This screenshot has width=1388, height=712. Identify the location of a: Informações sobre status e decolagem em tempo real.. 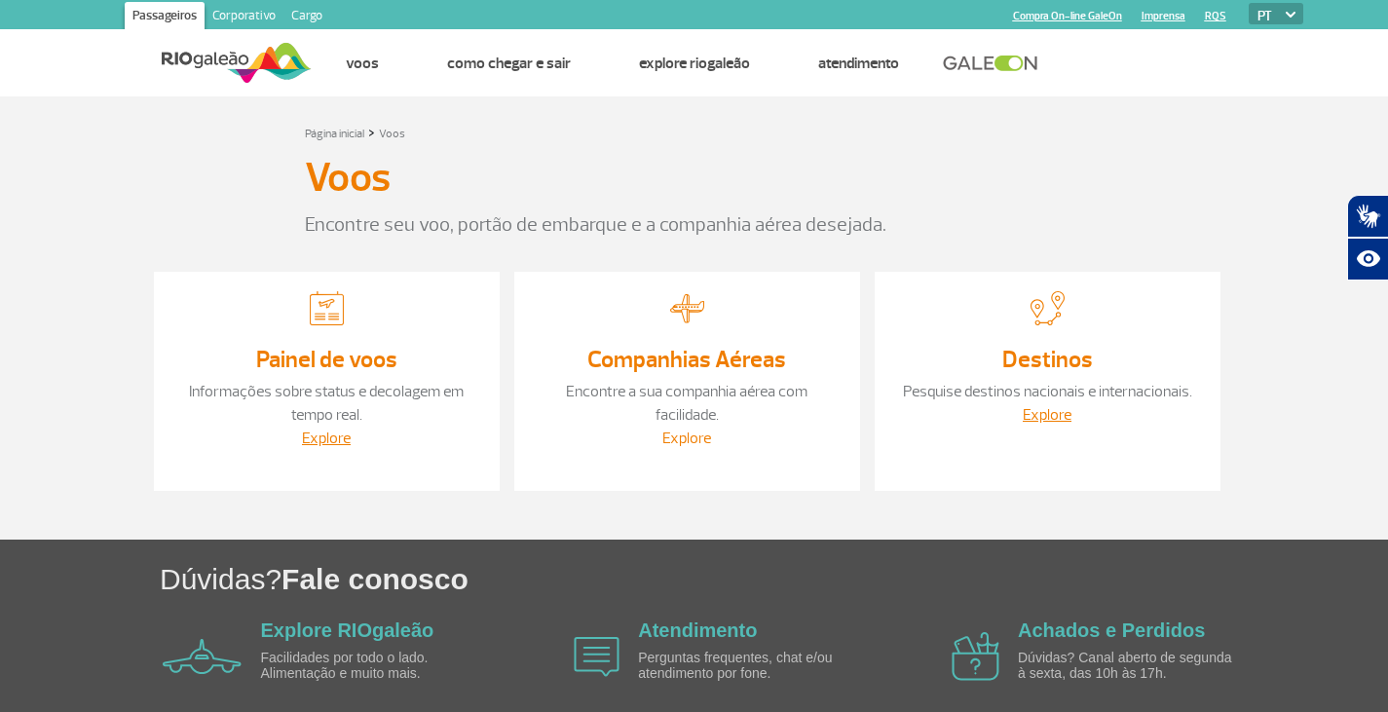
(326, 403).